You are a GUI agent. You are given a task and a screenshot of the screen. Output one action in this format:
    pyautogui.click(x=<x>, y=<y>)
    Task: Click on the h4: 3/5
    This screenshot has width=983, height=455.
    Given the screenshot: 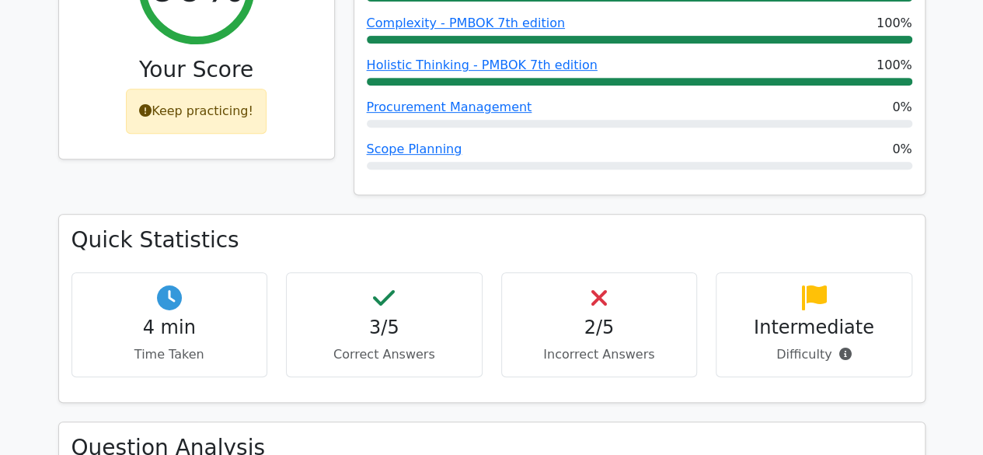 What is the action you would take?
    pyautogui.click(x=384, y=327)
    